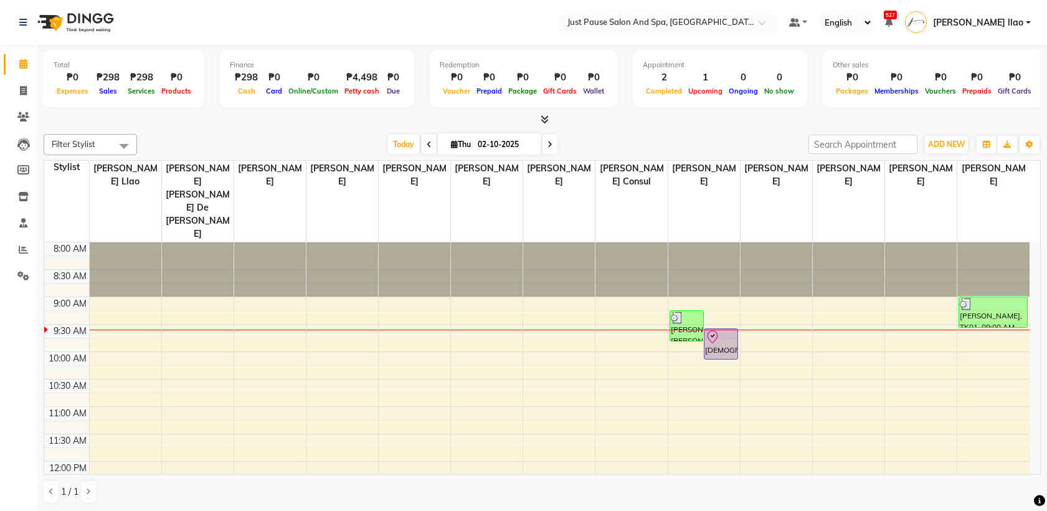  What do you see at coordinates (593, 91) in the screenshot?
I see `span: Wallet` at bounding box center [593, 91].